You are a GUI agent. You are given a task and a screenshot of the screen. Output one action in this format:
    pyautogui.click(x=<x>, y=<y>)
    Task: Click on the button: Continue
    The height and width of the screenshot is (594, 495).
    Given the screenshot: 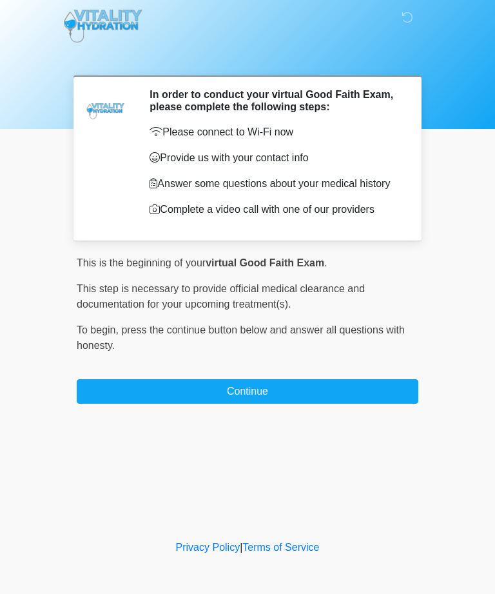 What is the action you would take?
    pyautogui.click(x=248, y=391)
    